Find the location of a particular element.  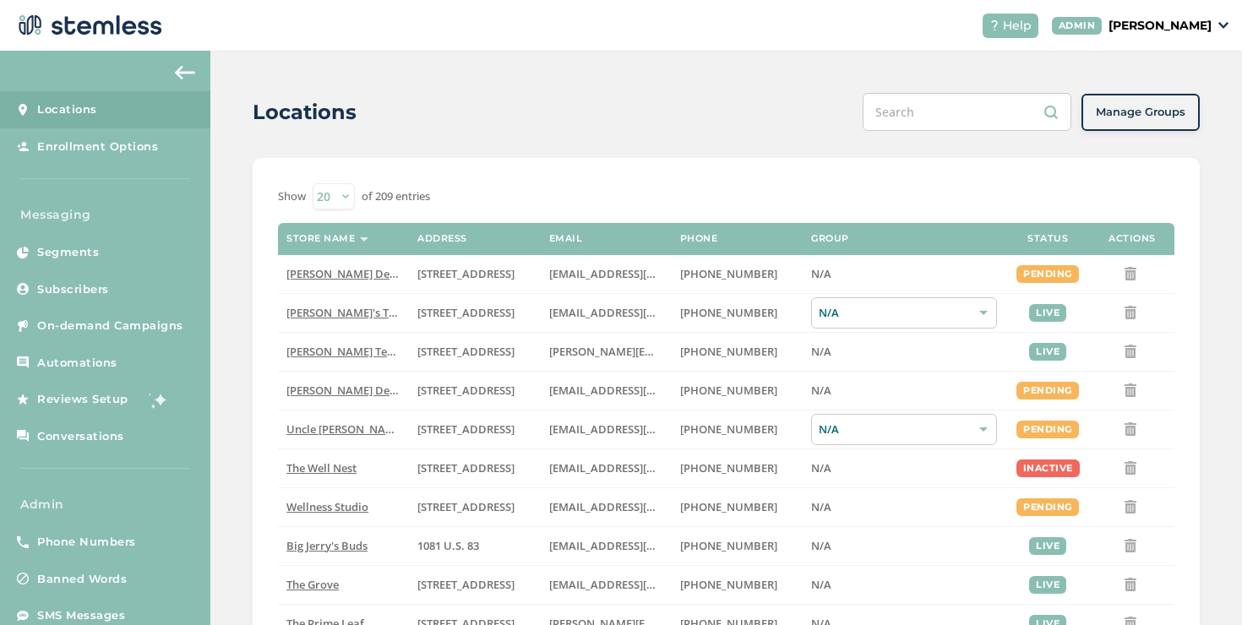

label: 123 Main Street is located at coordinates (474, 507).